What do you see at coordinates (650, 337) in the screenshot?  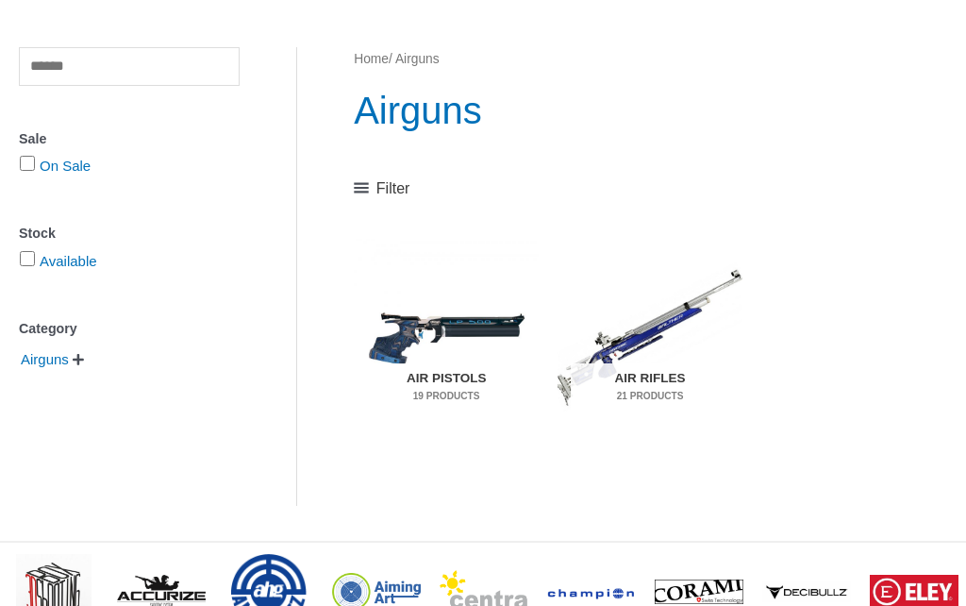 I see `img: Air Rifles` at bounding box center [650, 337].